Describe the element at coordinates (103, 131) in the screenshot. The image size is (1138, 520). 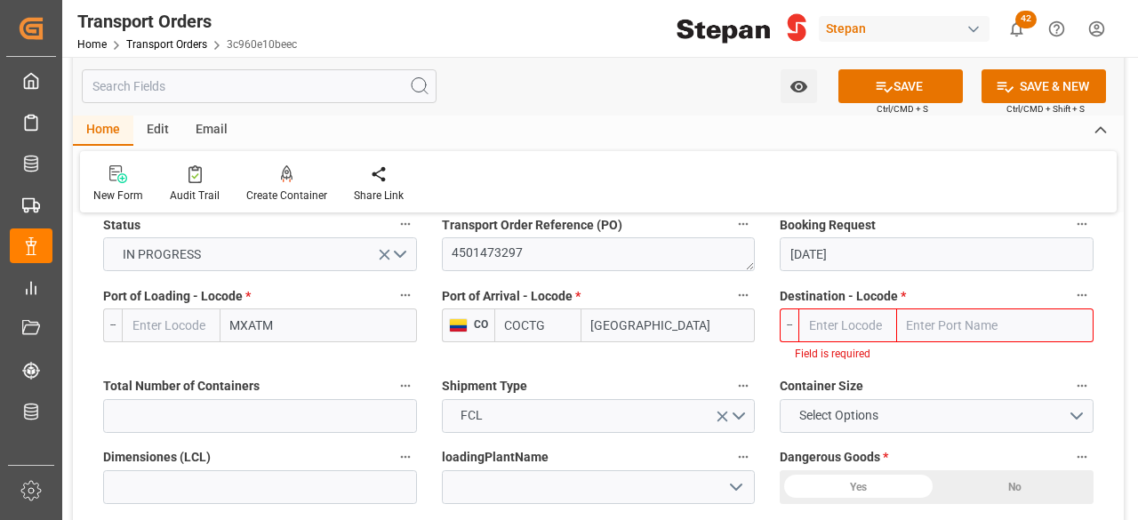
I see `div: Home` at that location.